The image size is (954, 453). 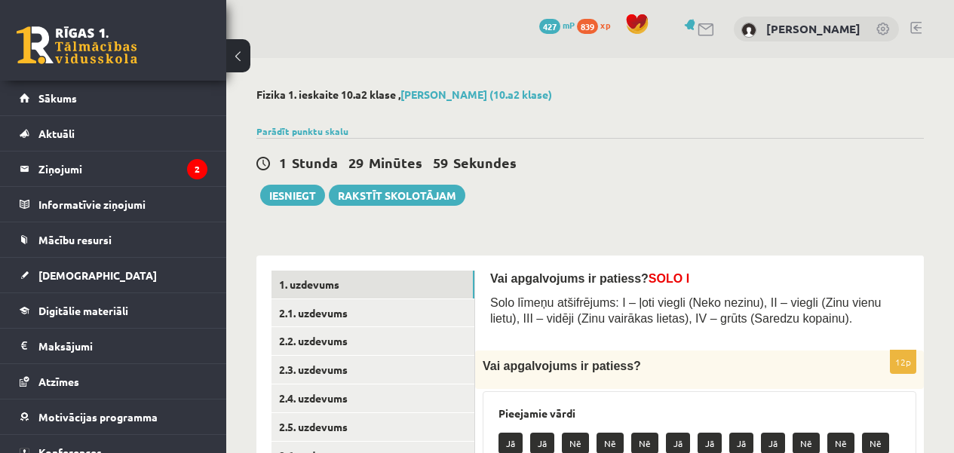 What do you see at coordinates (77, 45) in the screenshot?
I see `a: Rīgas 1. Tālmācības vidusskola` at bounding box center [77, 45].